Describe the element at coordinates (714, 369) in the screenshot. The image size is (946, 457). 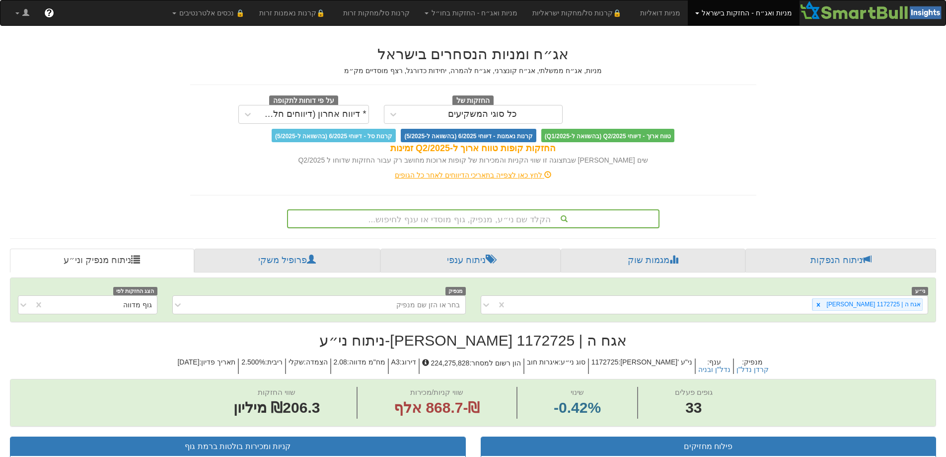
I see `button: נדל"ן ובניה` at that location.